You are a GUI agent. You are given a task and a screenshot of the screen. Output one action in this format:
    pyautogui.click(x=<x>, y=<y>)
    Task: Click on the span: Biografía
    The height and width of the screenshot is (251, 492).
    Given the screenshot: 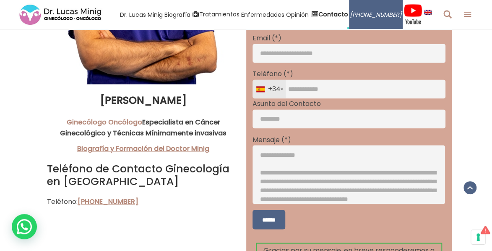 What is the action you would take?
    pyautogui.click(x=178, y=14)
    